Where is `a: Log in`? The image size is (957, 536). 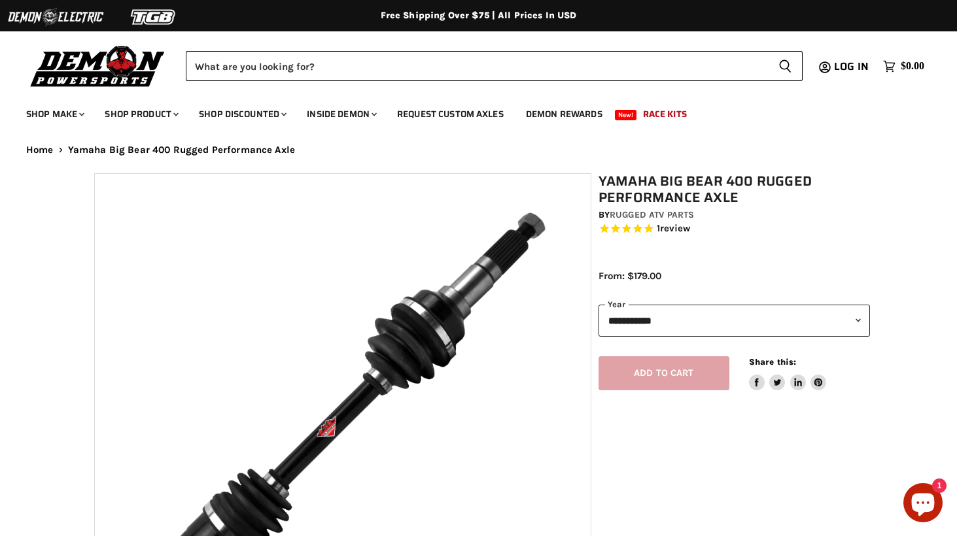 a: Log in is located at coordinates (852, 67).